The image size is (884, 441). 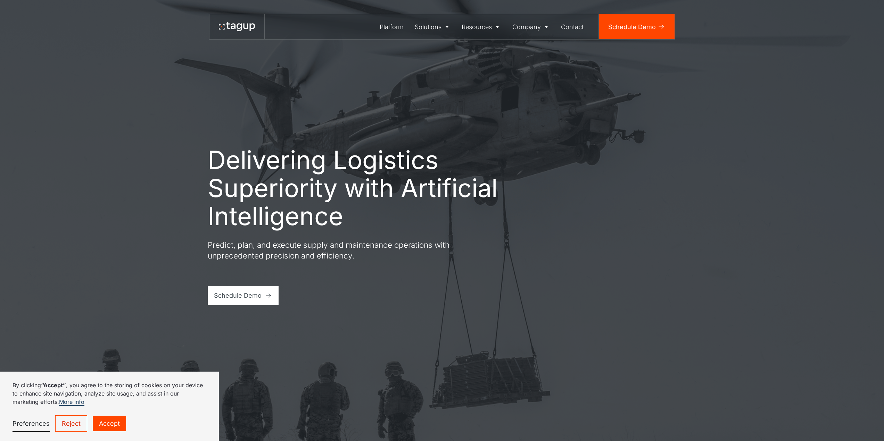 I want to click on a: Reject, so click(x=71, y=424).